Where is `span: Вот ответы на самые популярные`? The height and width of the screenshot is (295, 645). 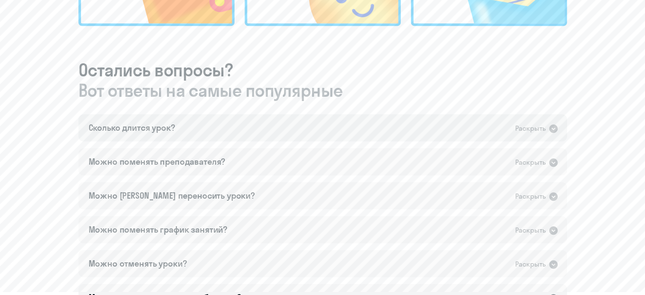 span: Вот ответы на самые популярные is located at coordinates (323, 90).